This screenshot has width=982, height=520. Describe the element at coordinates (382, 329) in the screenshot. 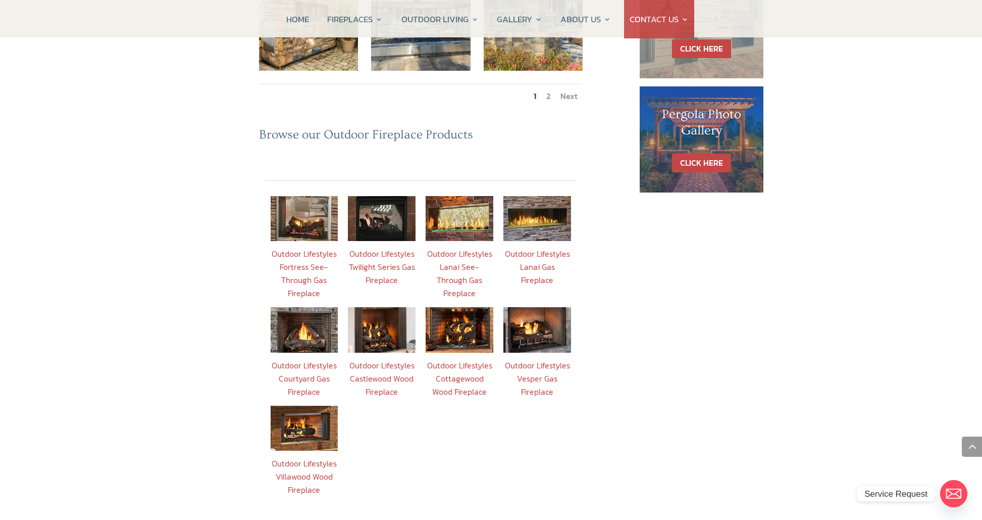

I see `img: HHT_Wood_Castlewood_Mesh2_195x177` at that location.